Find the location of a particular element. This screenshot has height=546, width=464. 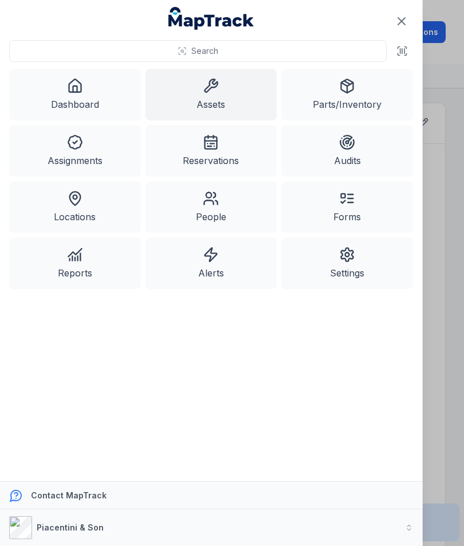

a: Reservations is located at coordinates (212, 151).